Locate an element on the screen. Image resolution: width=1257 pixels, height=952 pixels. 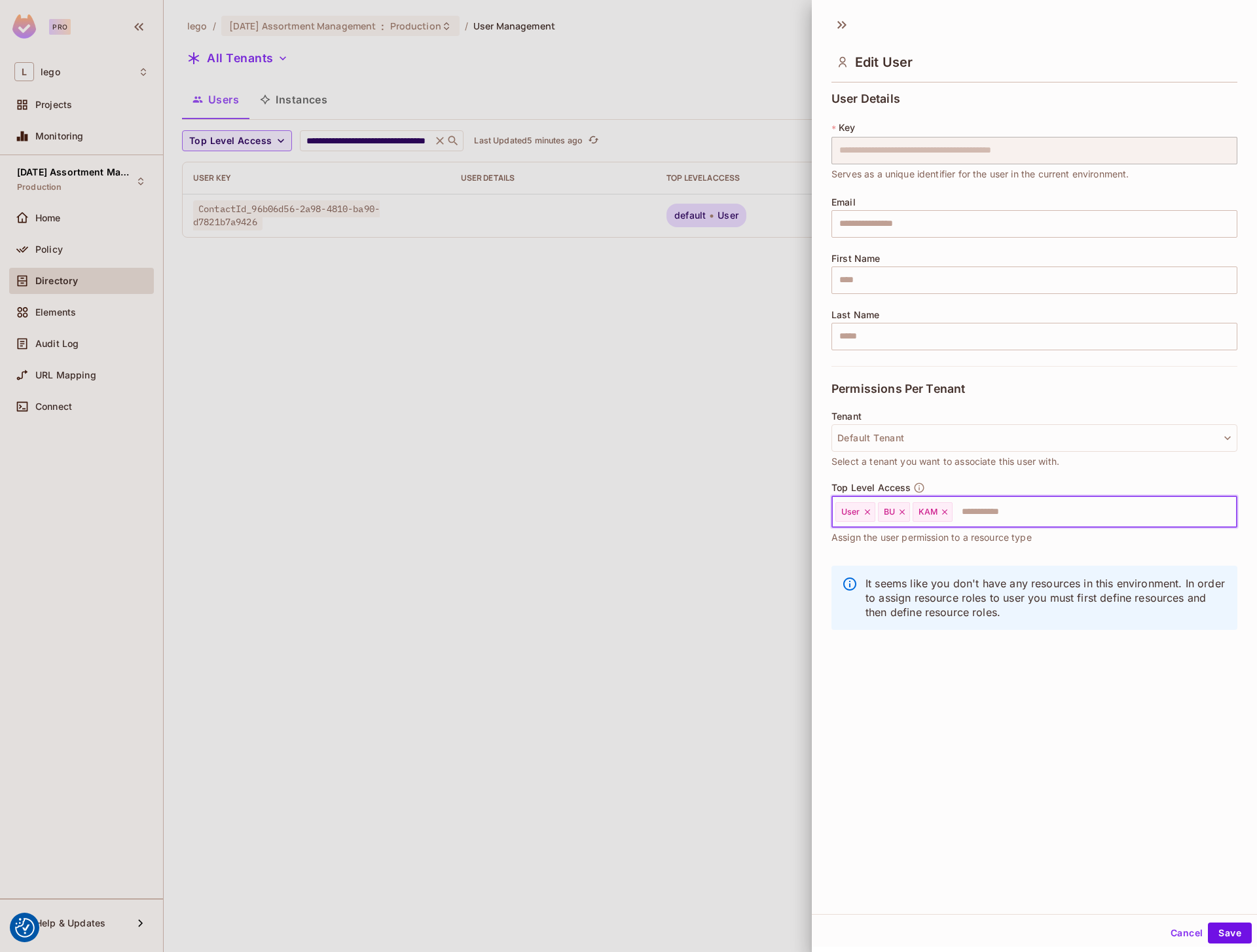
span: Email is located at coordinates (843, 202).